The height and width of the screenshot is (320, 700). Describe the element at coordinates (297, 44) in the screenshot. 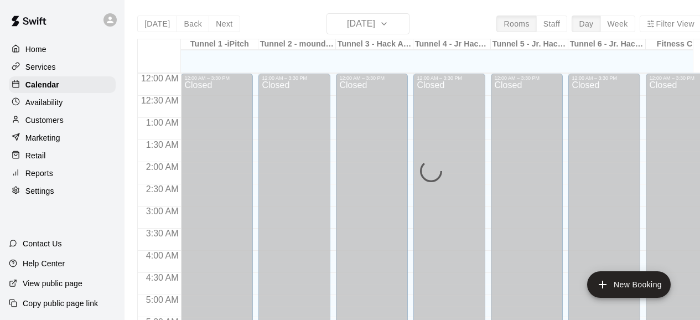

I see `div: Tunnel 2 - mounds and MOCAP` at that location.